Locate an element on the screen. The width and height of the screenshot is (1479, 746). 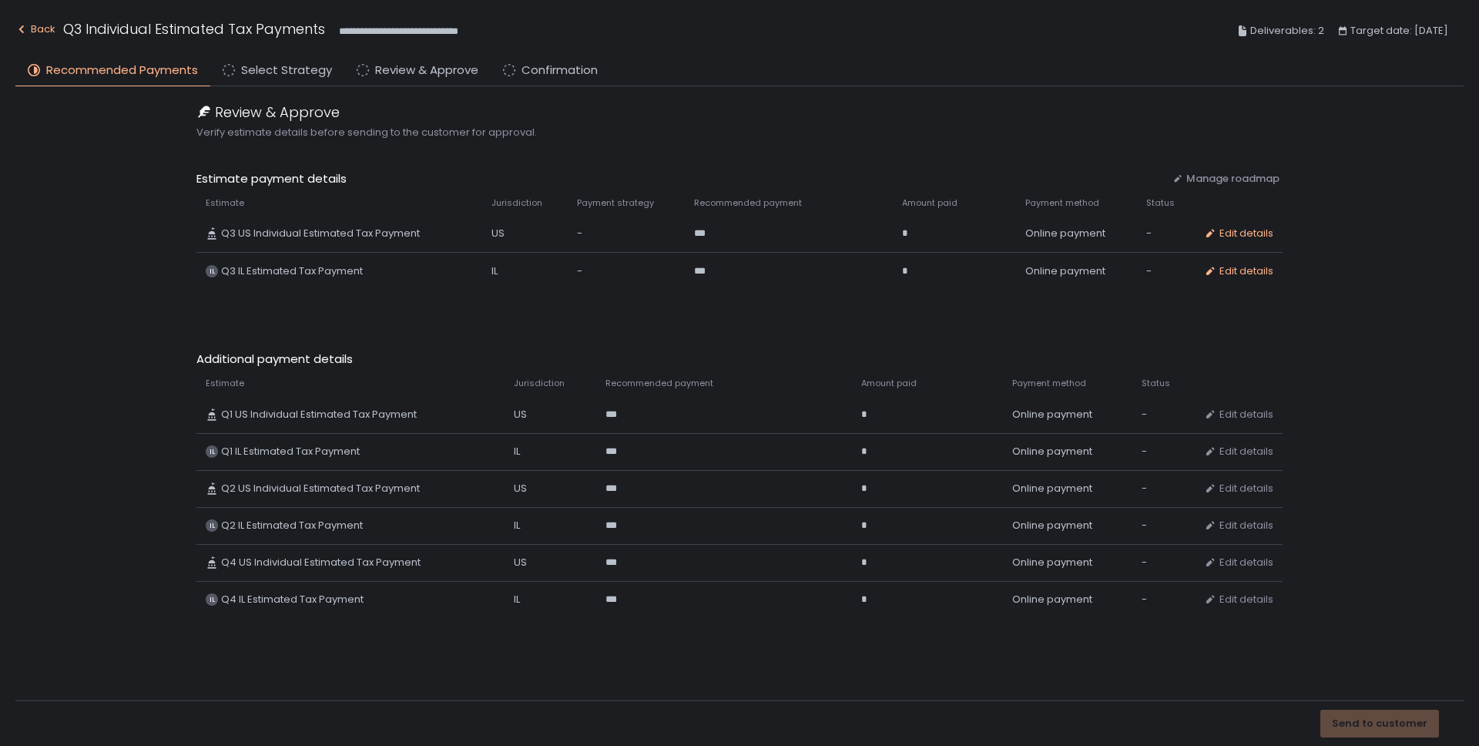
span: Recommended Payments is located at coordinates (122, 70).